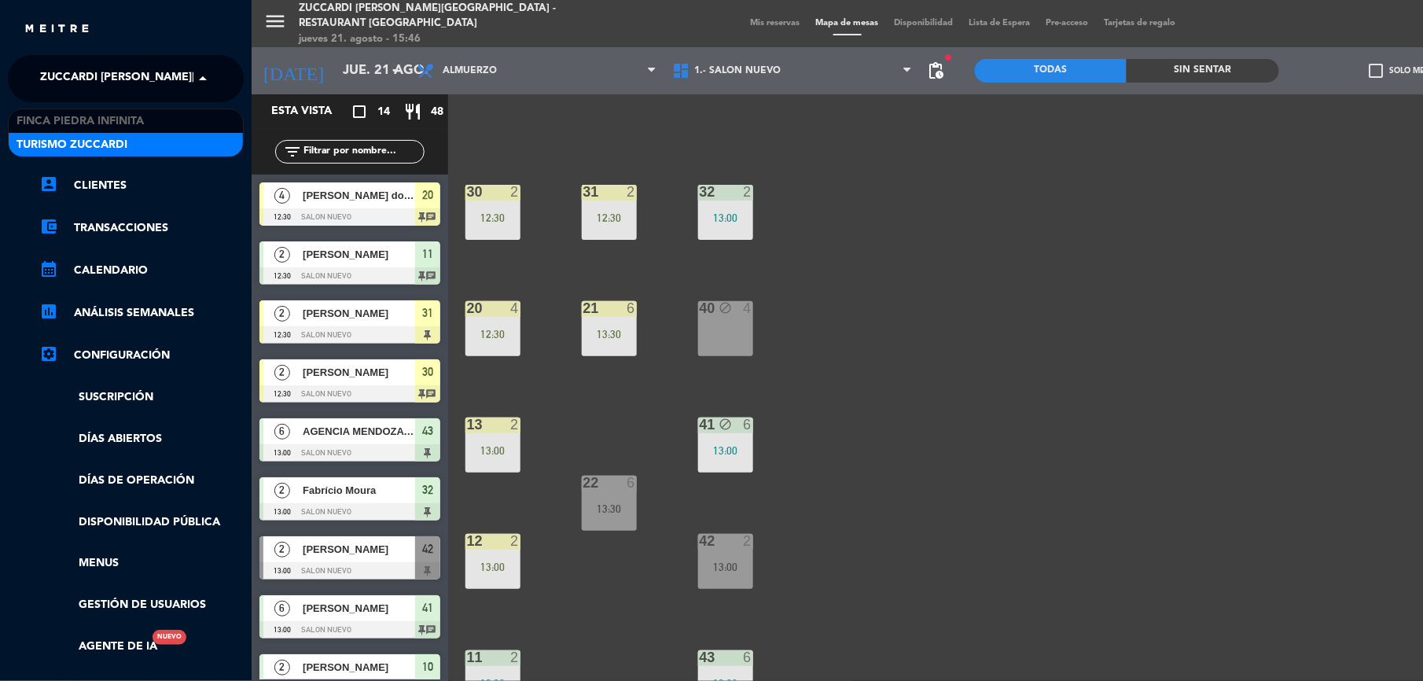 The image size is (1423, 681). I want to click on span: 41, so click(428, 608).